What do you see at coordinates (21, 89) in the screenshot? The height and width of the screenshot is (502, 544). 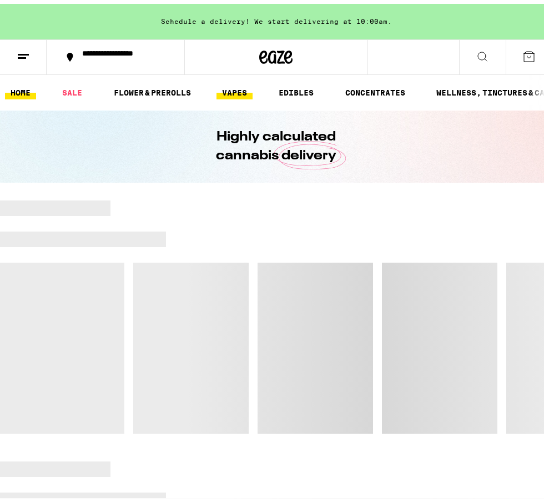 I see `a: HOME` at bounding box center [21, 89].